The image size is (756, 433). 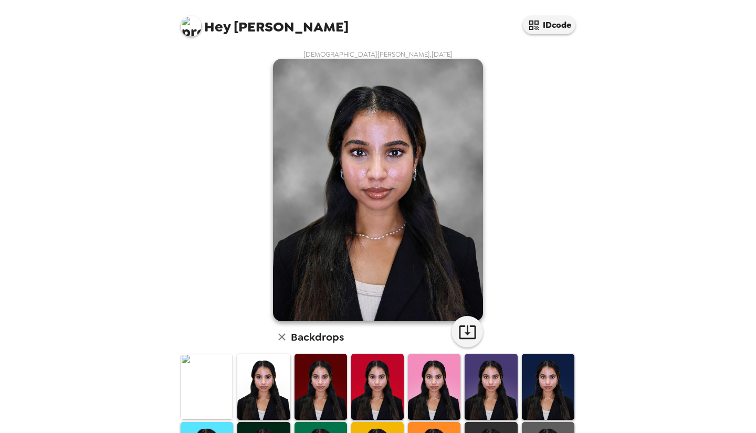 What do you see at coordinates (191, 26) in the screenshot?
I see `img: profile pic` at bounding box center [191, 26].